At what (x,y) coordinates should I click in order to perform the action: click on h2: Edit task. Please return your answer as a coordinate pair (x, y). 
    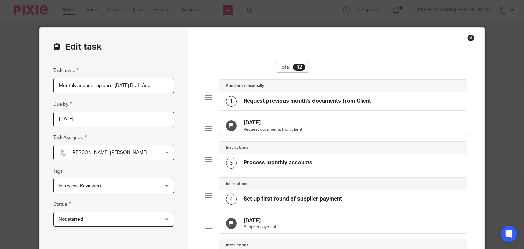
    Looking at the image, I should click on (114, 47).